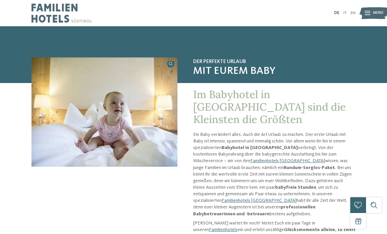 The image size is (387, 234). I want to click on strong: professionellen Babybetreuerinnen und -betreuern, so click(254, 210).